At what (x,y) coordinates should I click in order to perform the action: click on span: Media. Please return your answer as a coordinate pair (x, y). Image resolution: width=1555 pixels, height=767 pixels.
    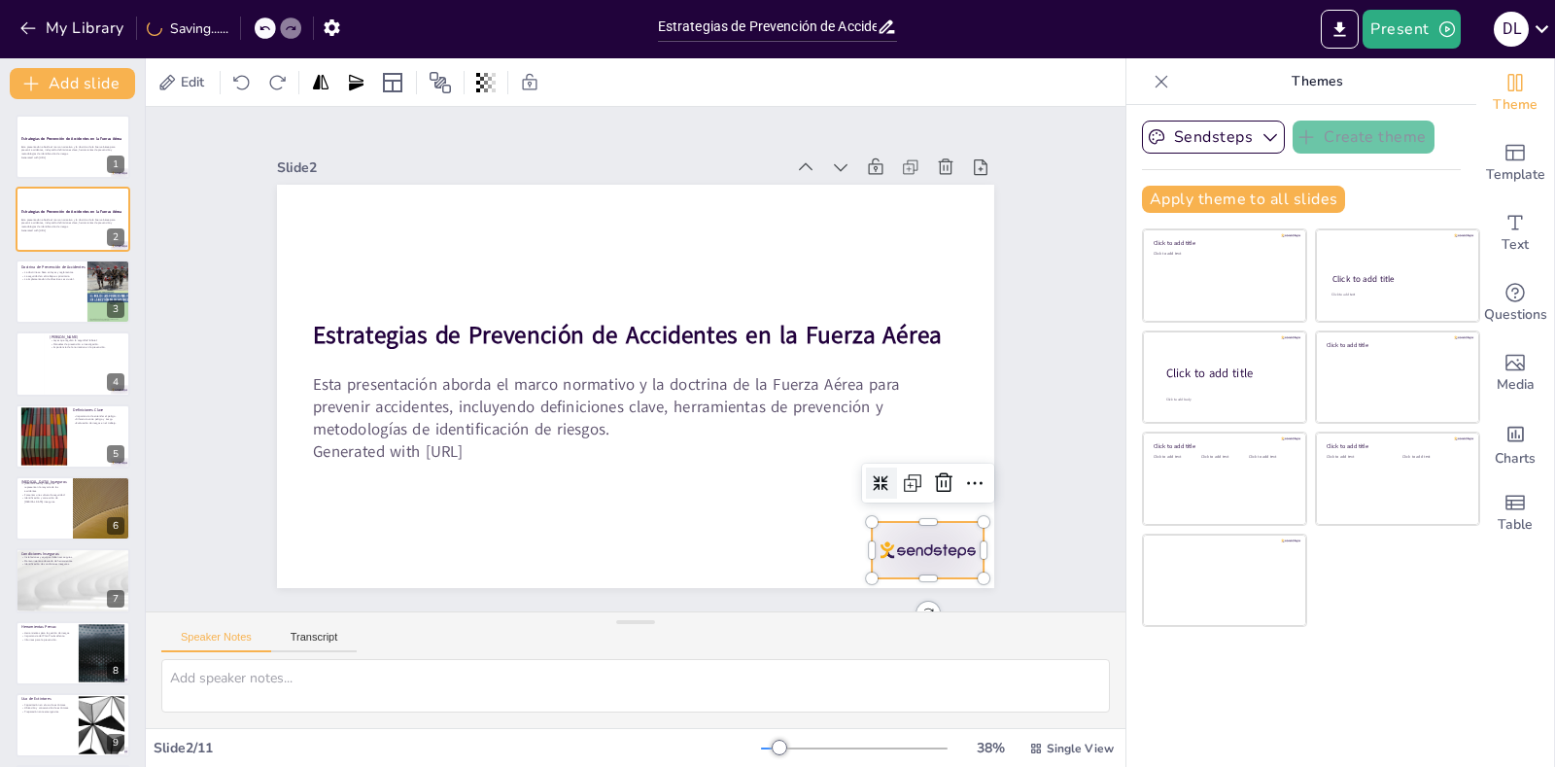
    Looking at the image, I should click on (1515, 385).